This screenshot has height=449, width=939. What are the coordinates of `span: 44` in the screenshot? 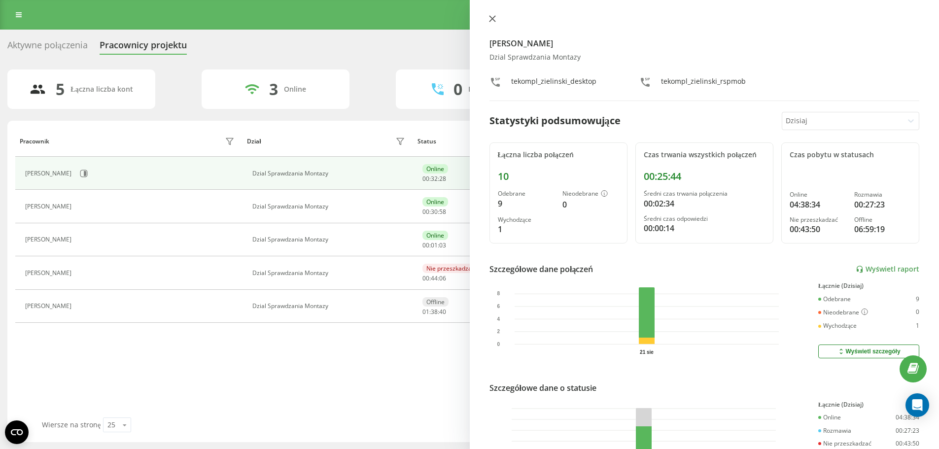 It's located at (434, 278).